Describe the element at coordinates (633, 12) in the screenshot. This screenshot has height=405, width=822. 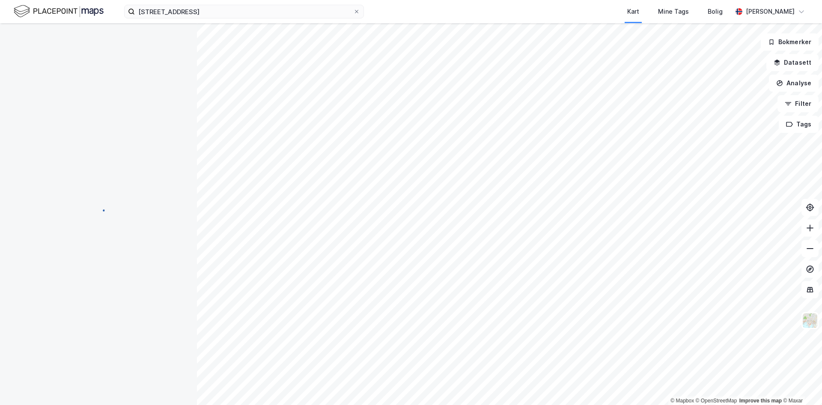
I see `div: Kart` at that location.